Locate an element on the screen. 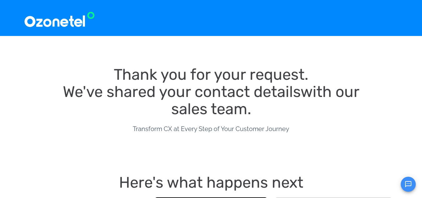  button: Open chat is located at coordinates (408, 184).